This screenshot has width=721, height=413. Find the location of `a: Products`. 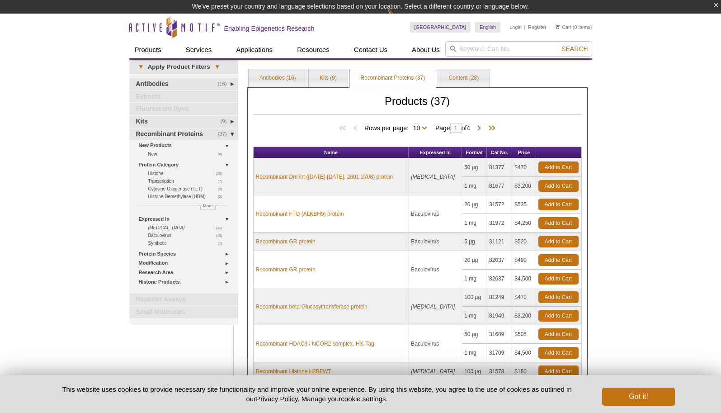

a: Products is located at coordinates (148, 50).